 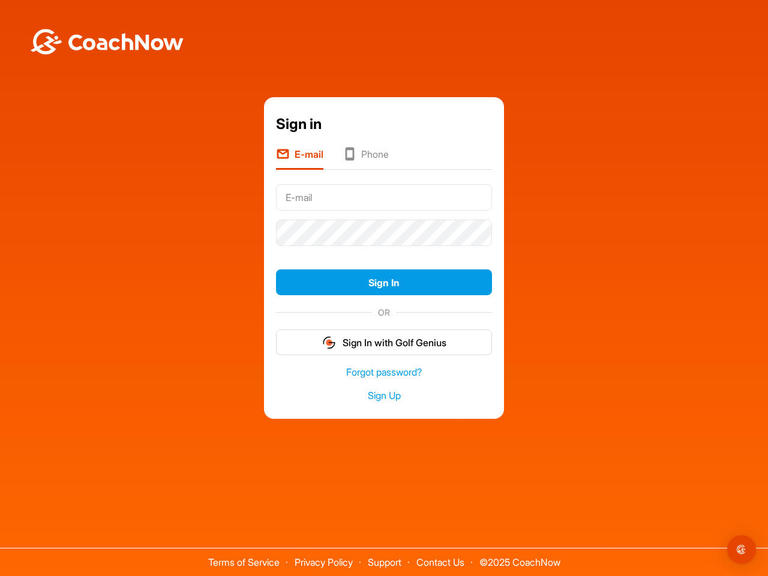 I want to click on a: Forgot password?, so click(x=384, y=372).